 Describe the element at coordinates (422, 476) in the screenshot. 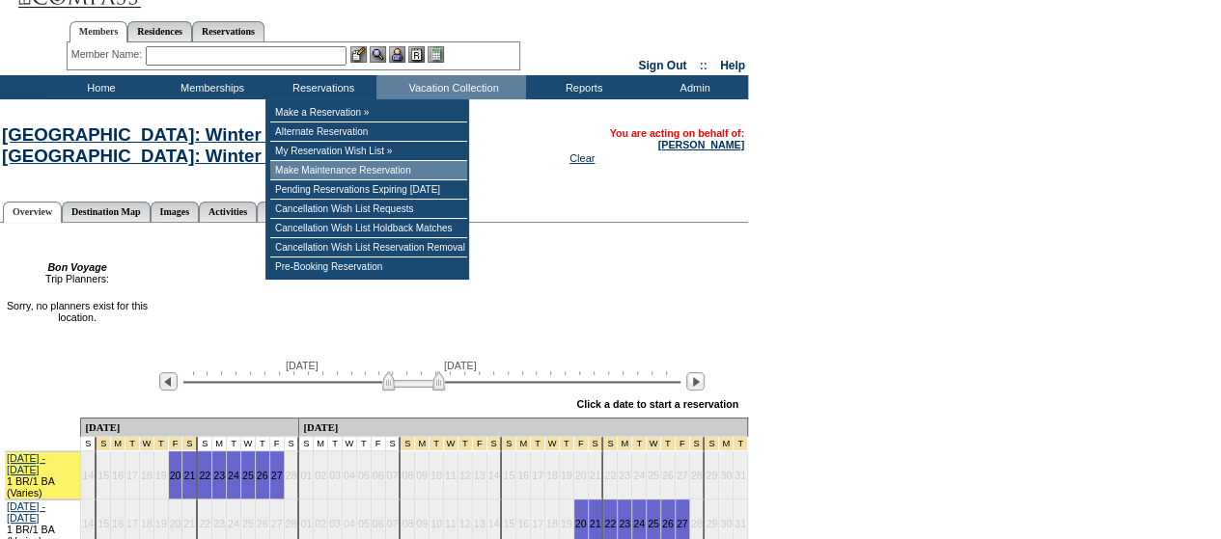

I see `td: 09` at that location.